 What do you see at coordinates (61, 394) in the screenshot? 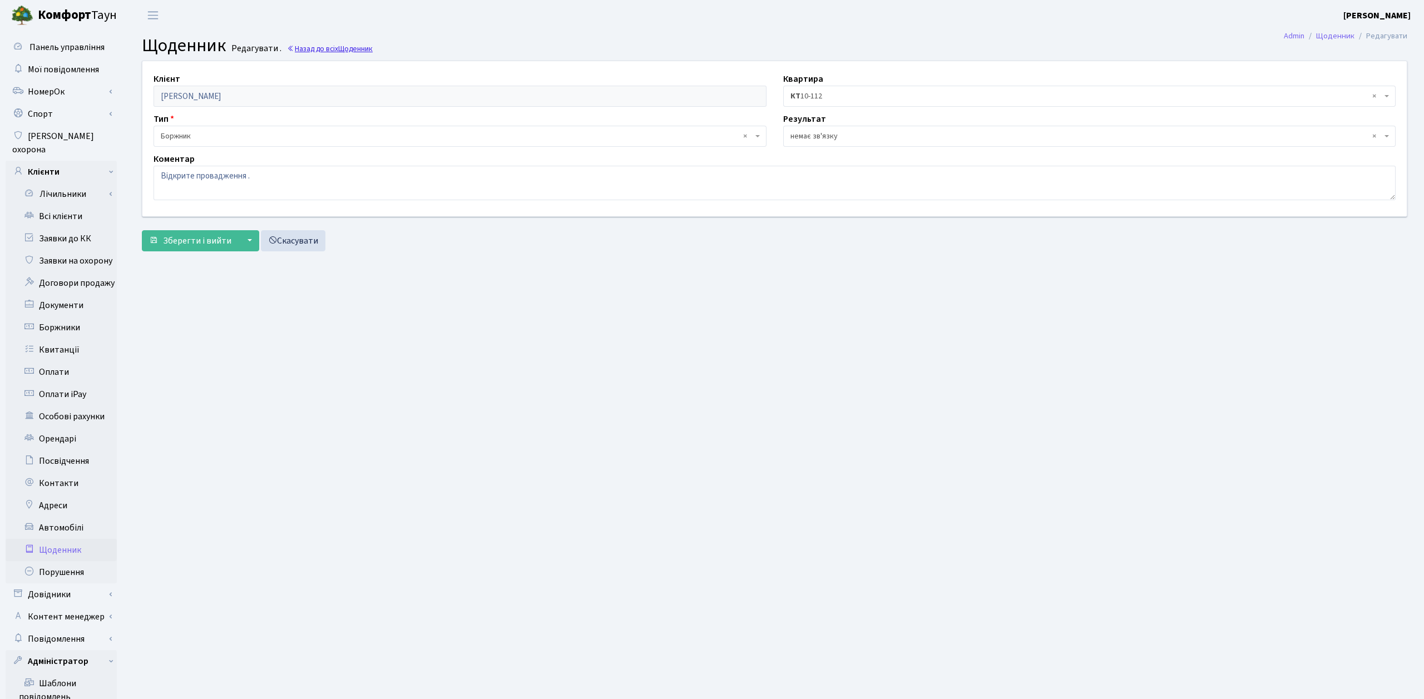
I see `a: Оплати iPay` at bounding box center [61, 394].